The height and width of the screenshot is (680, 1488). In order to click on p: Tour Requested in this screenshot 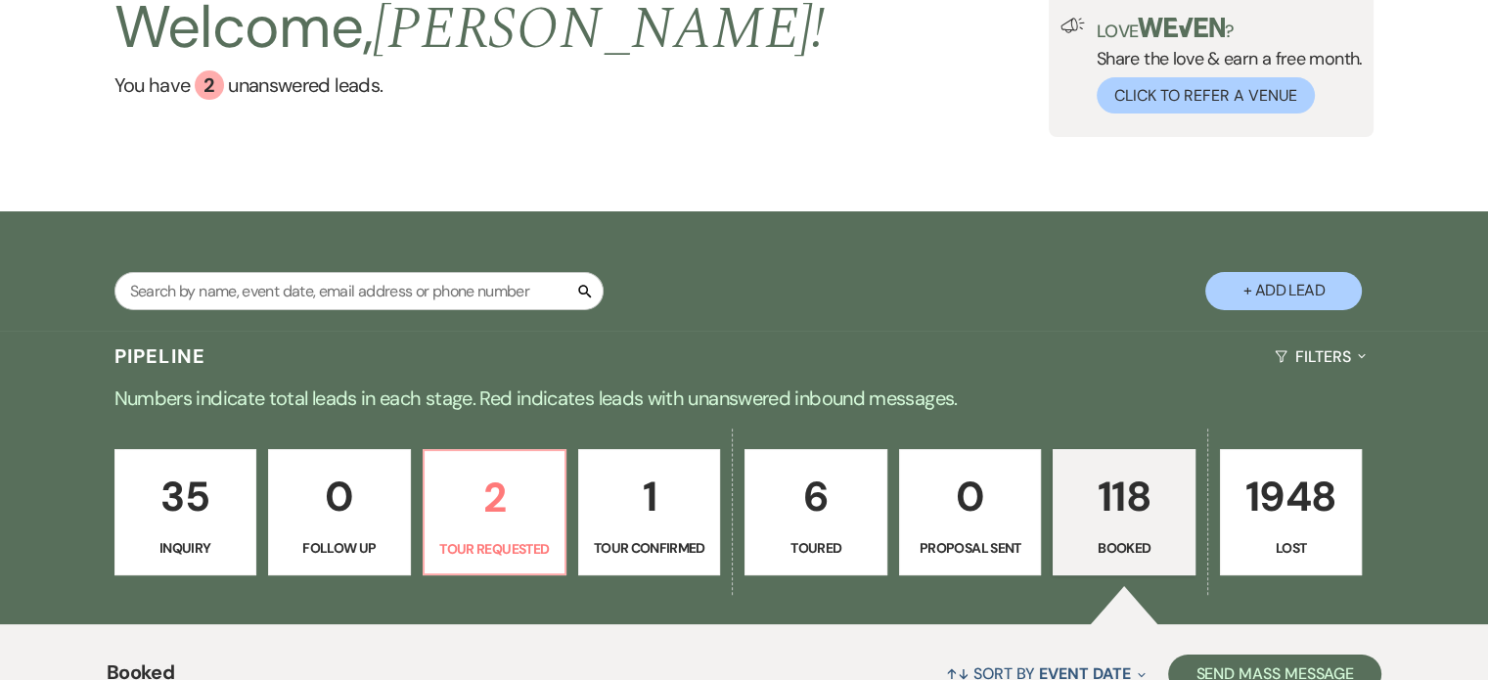, I will do `click(494, 549)`.